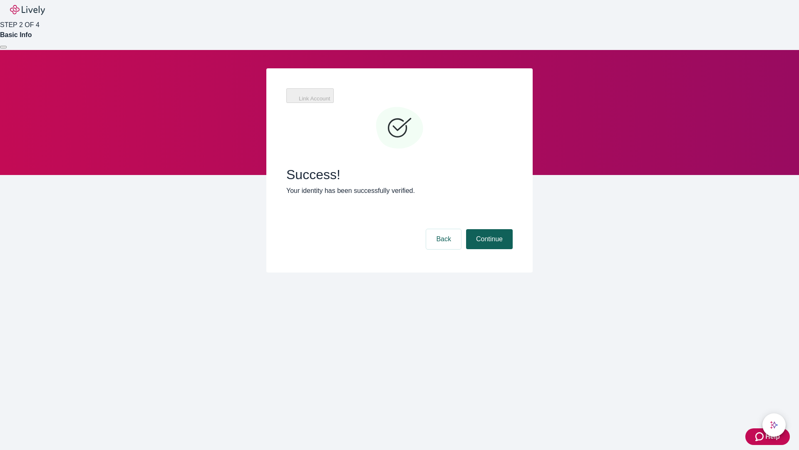 Image resolution: width=799 pixels, height=450 pixels. What do you see at coordinates (310, 95) in the screenshot?
I see `button: Link Account` at bounding box center [310, 95].